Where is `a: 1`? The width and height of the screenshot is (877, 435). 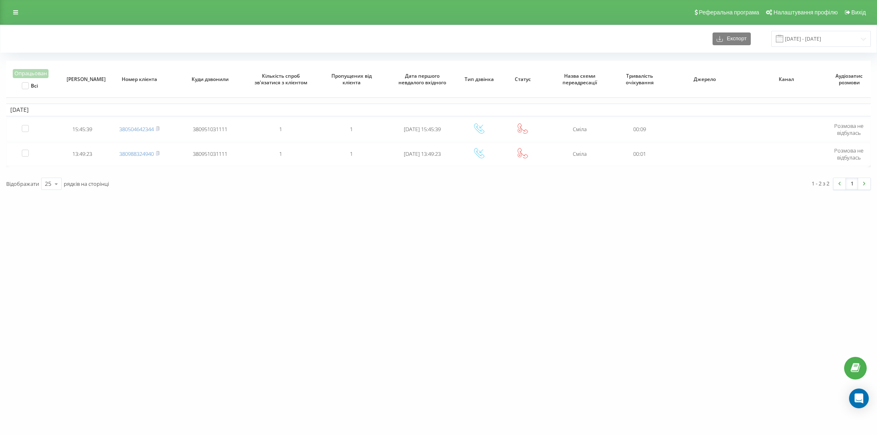
a: 1 is located at coordinates (852, 184).